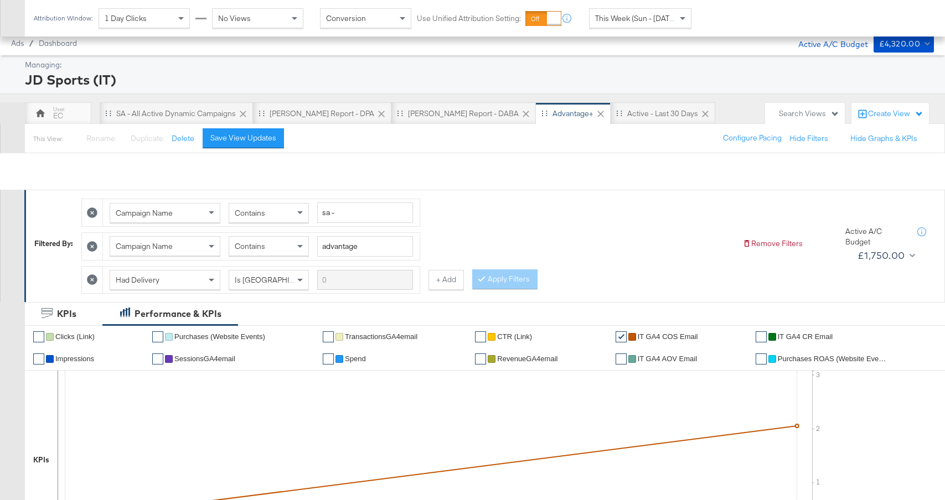  I want to click on span: IT GA4 AOV Email, so click(667, 359).